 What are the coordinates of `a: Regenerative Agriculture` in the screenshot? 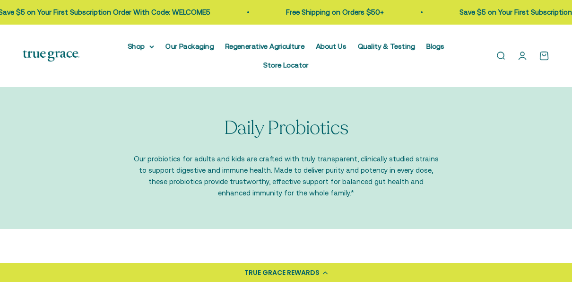 It's located at (265, 46).